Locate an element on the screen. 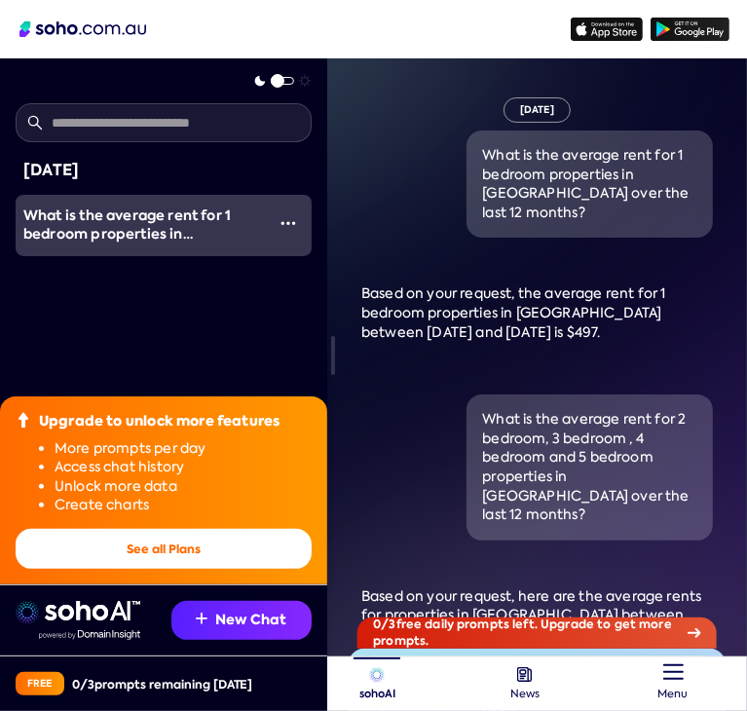 The height and width of the screenshot is (711, 747). span: Menu is located at coordinates (673, 690).